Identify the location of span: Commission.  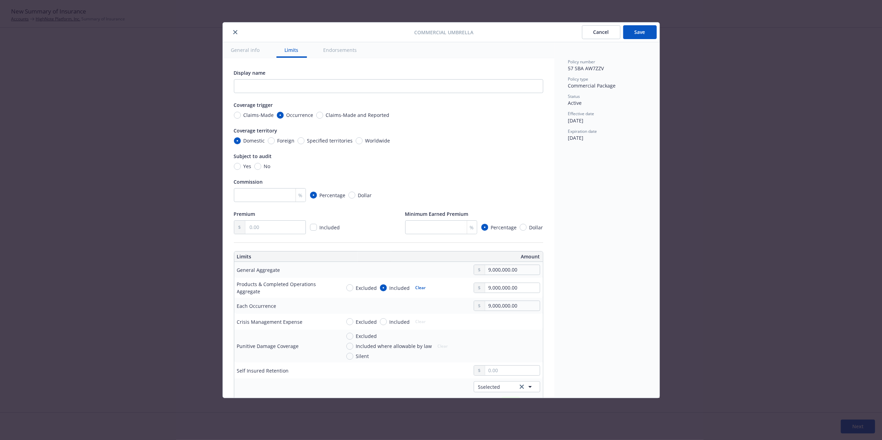
(249, 182).